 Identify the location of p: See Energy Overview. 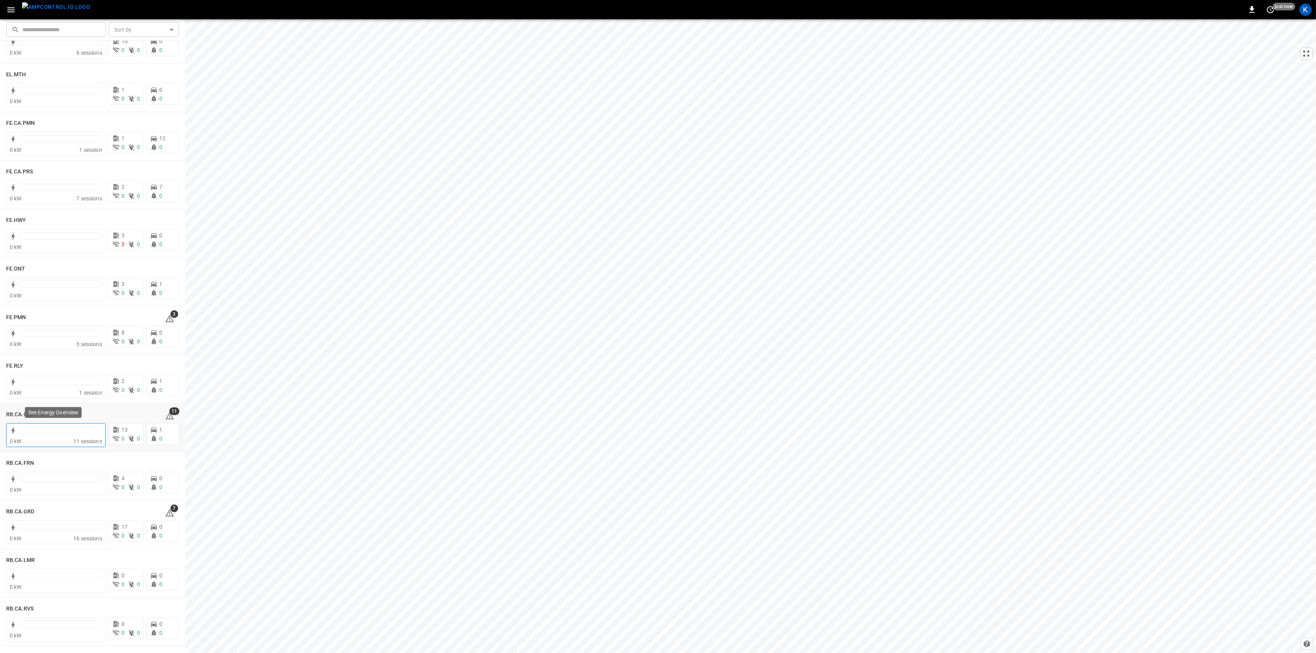
(53, 412).